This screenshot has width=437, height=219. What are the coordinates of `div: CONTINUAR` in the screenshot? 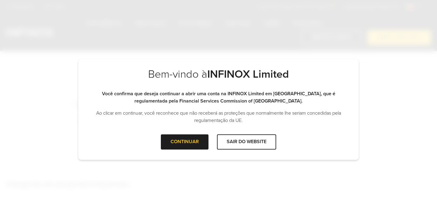 It's located at (185, 142).